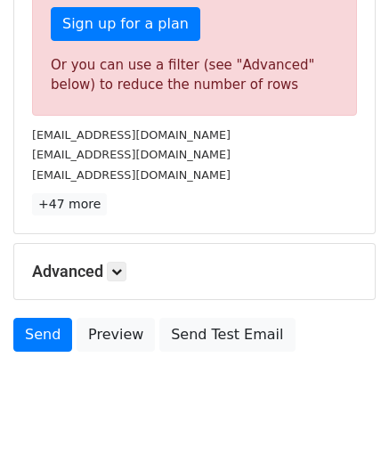 This screenshot has width=389, height=471. I want to click on a: Sign up for a plan, so click(126, 24).